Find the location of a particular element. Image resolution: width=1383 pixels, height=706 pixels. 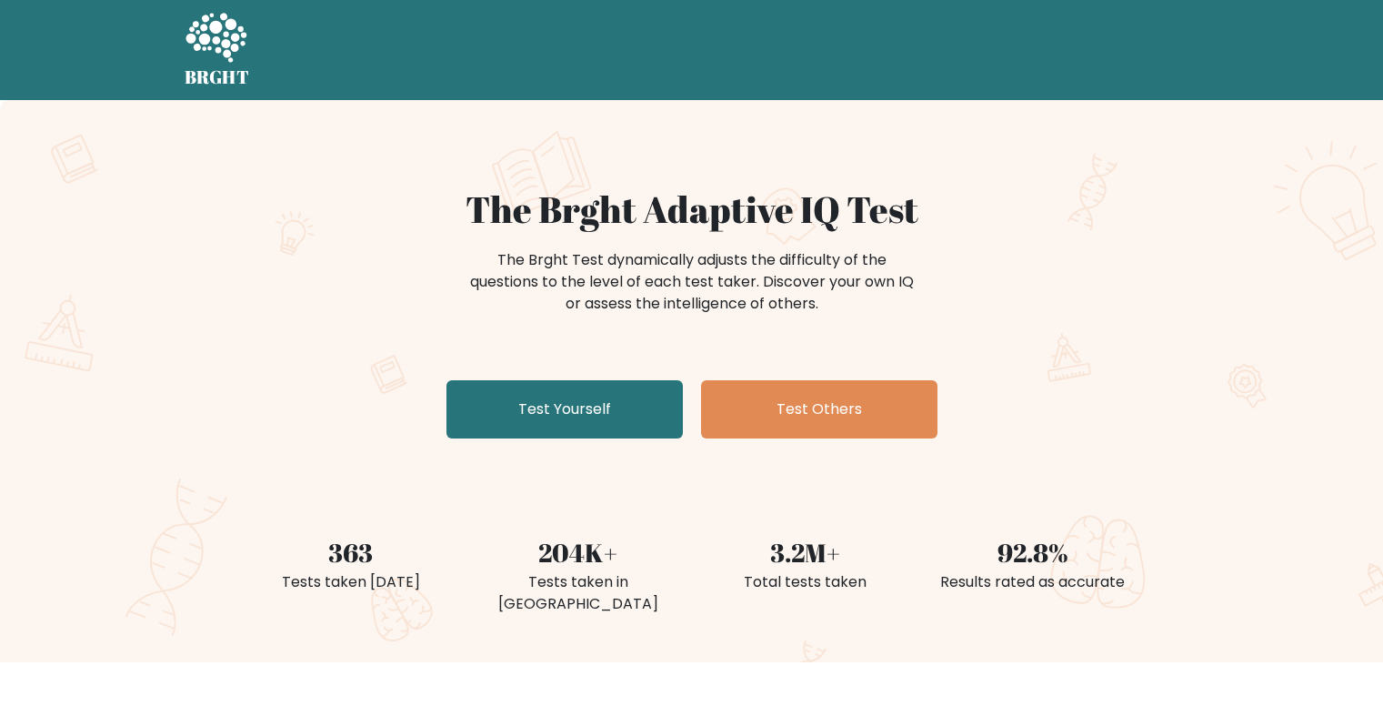

div: Total tests taken is located at coordinates (806, 582).